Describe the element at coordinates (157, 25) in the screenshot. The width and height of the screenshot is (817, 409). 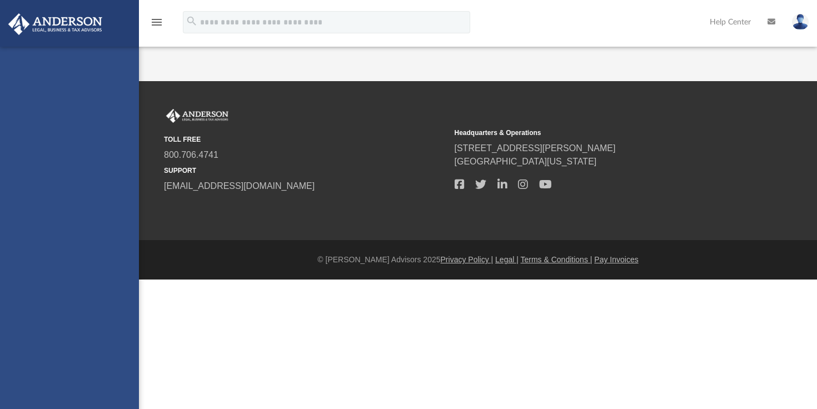
I see `a: menu` at that location.